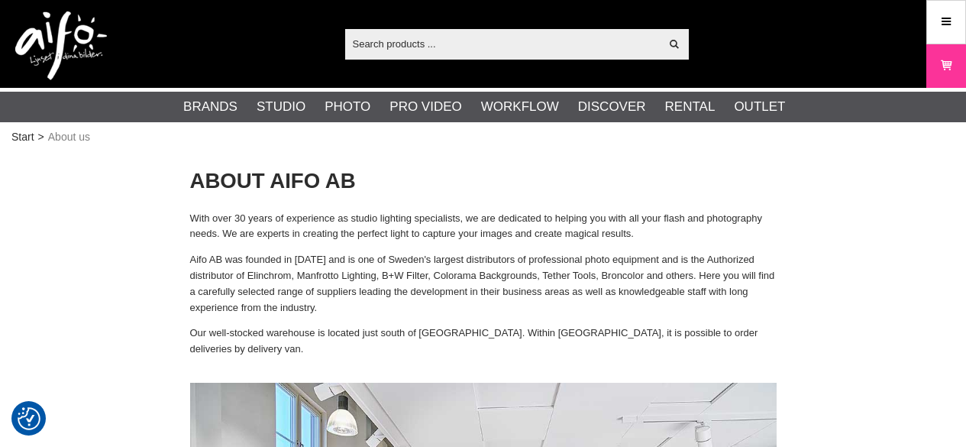 The width and height of the screenshot is (966, 447). Describe the element at coordinates (69, 137) in the screenshot. I see `span: About us` at that location.